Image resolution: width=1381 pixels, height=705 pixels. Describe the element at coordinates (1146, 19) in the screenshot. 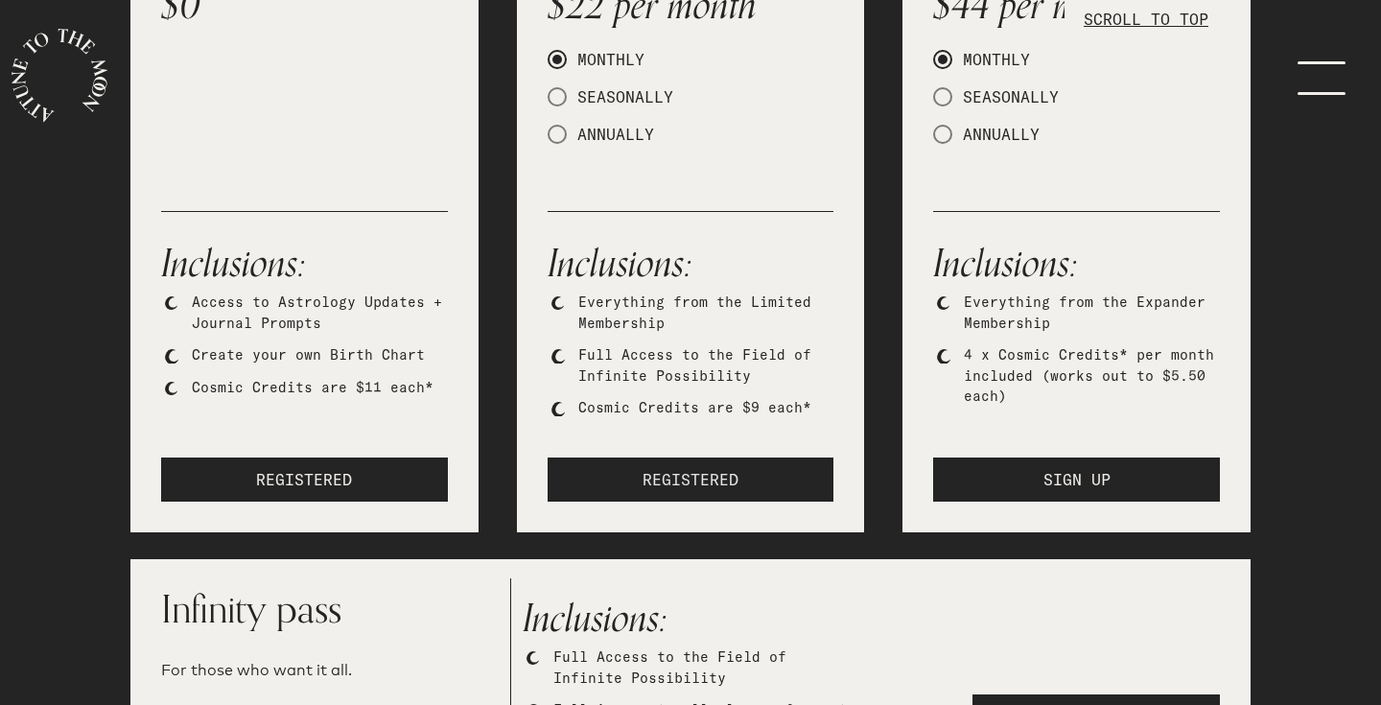

I see `p: SCROLL TO TOP` at that location.